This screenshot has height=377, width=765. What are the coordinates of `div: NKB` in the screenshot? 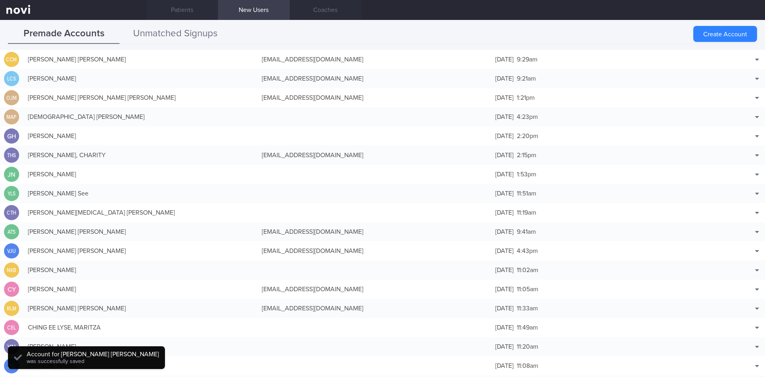 It's located at (12, 270).